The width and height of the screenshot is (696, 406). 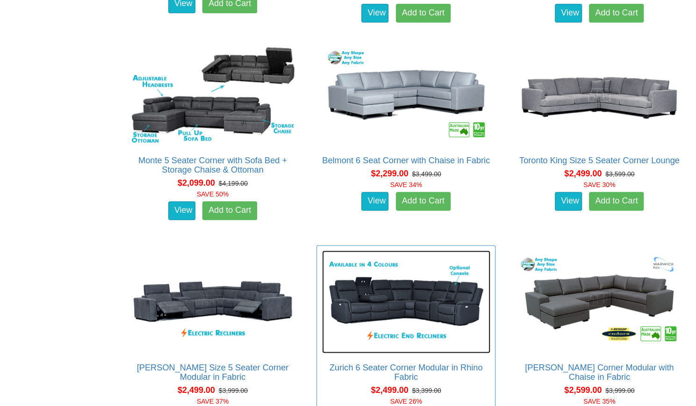 What do you see at coordinates (599, 185) in the screenshot?
I see `font: SAVE 30%` at bounding box center [599, 185].